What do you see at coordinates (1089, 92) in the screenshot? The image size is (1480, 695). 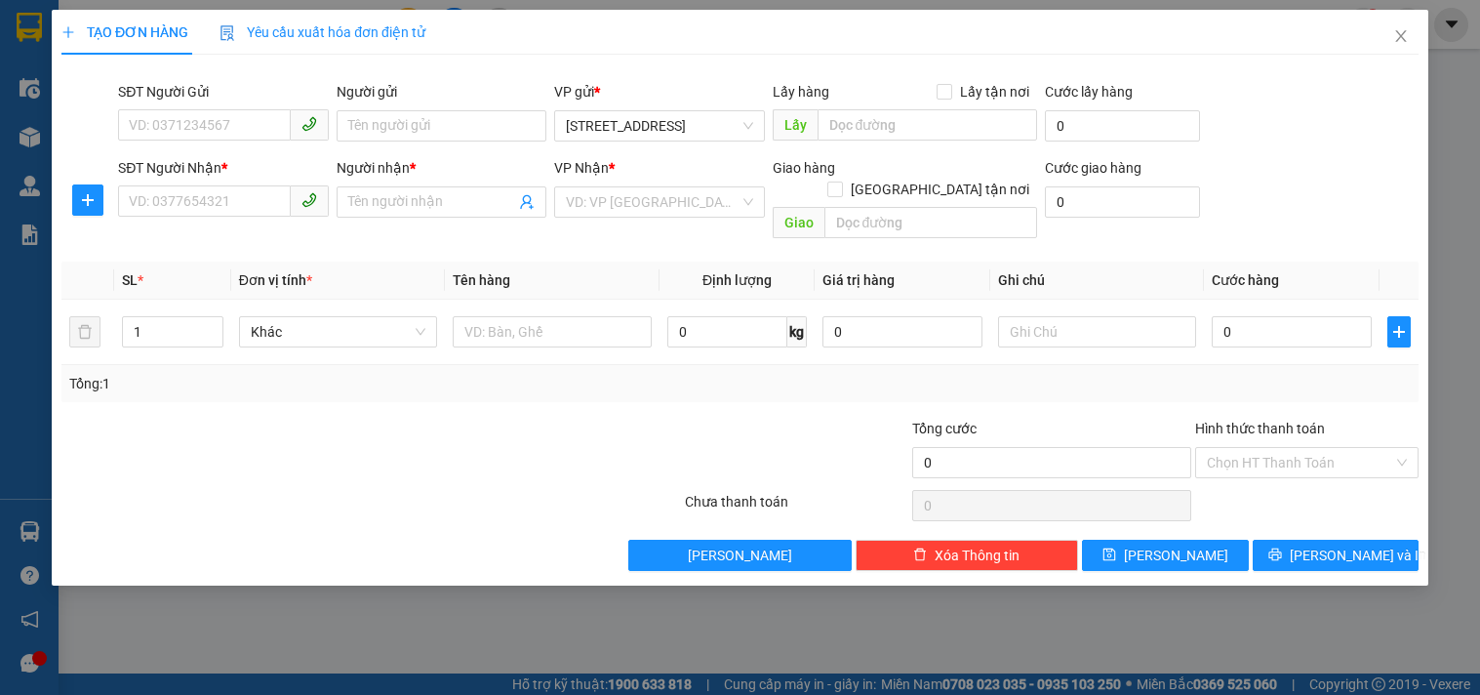 I see `label: Cước lấy hàng` at bounding box center [1089, 92].